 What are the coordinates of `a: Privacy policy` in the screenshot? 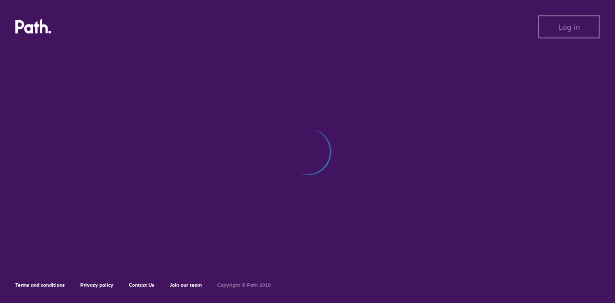 It's located at (97, 285).